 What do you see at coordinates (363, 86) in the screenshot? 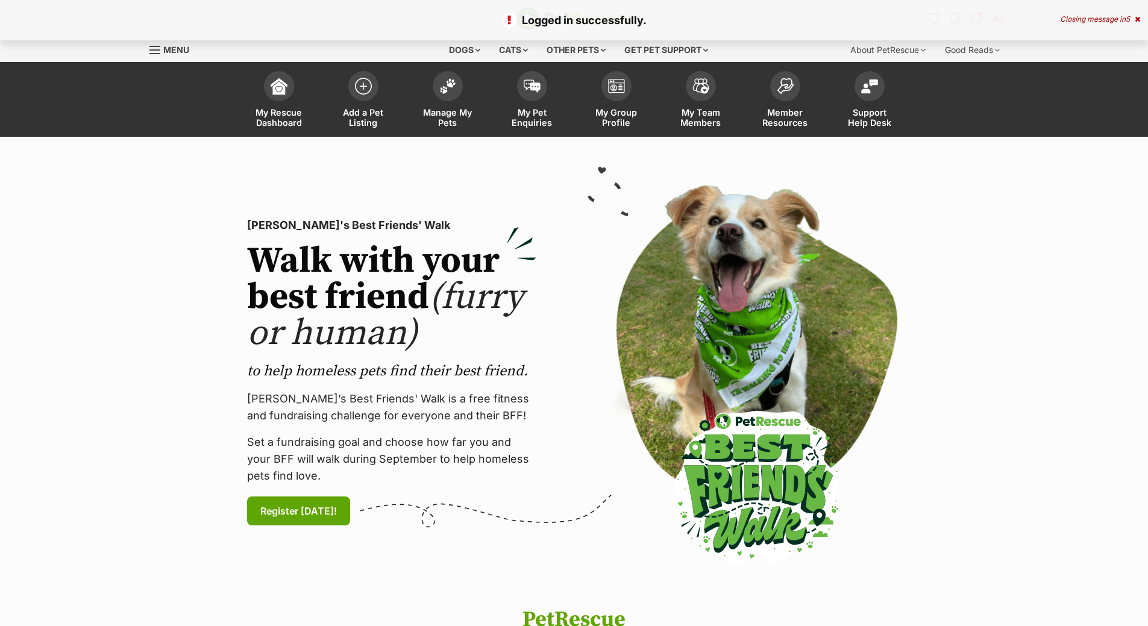
I see `img: add-pet-listing-icon-0afa8454b4691262ce3f59096e99ab1cd57d4a30225e0717b998d2c9b9846f56.svg` at bounding box center [363, 86].